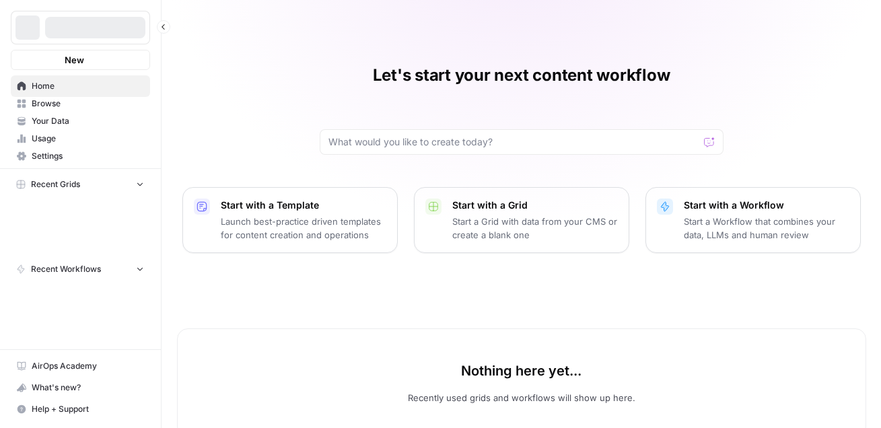  What do you see at coordinates (74, 60) in the screenshot?
I see `span: New` at bounding box center [74, 60].